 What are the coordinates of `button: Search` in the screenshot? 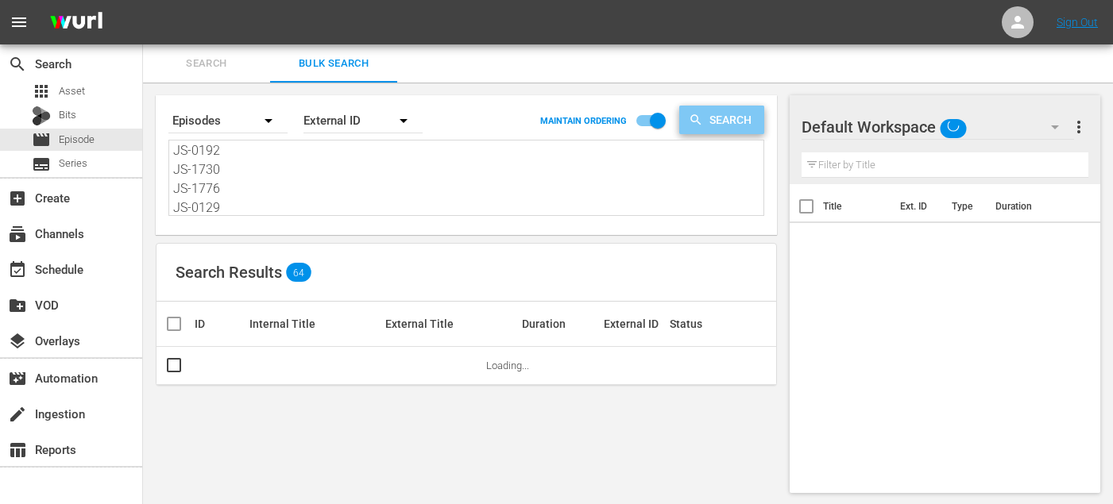 It's located at (721, 120).